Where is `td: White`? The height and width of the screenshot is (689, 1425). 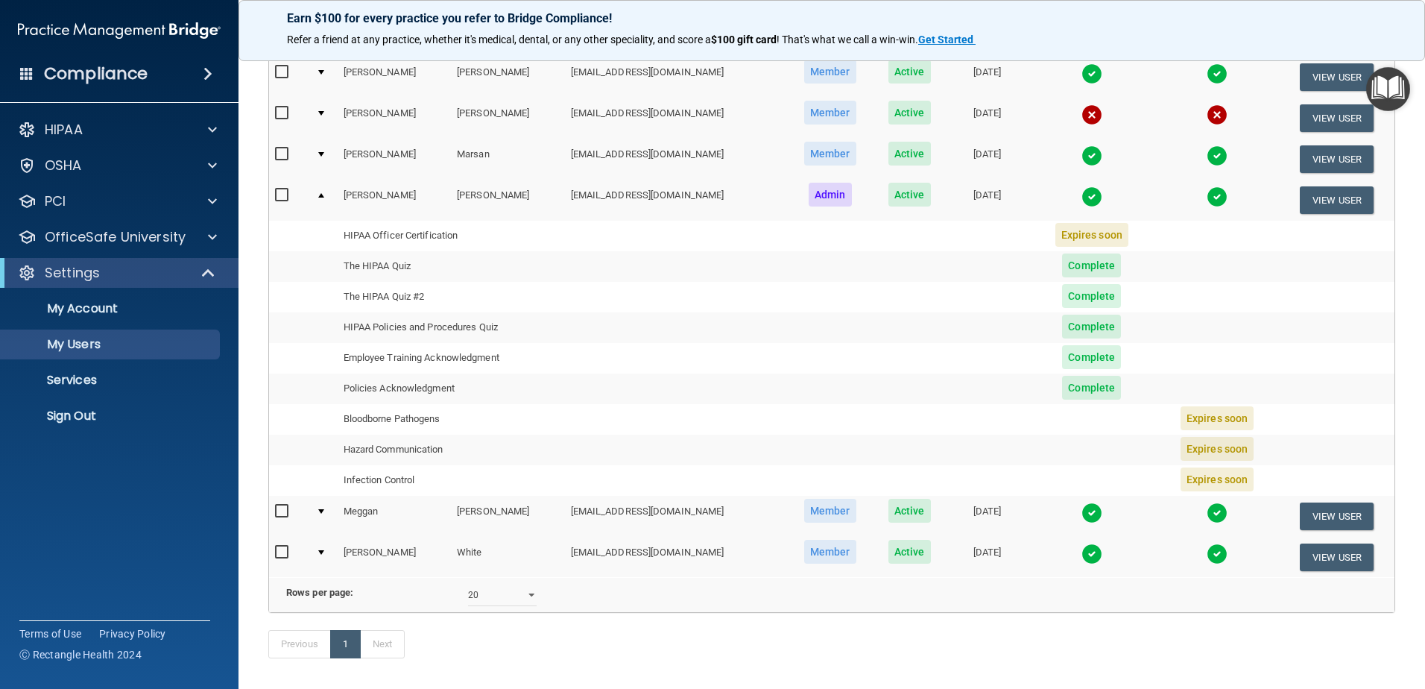
td: White is located at coordinates (508, 557).